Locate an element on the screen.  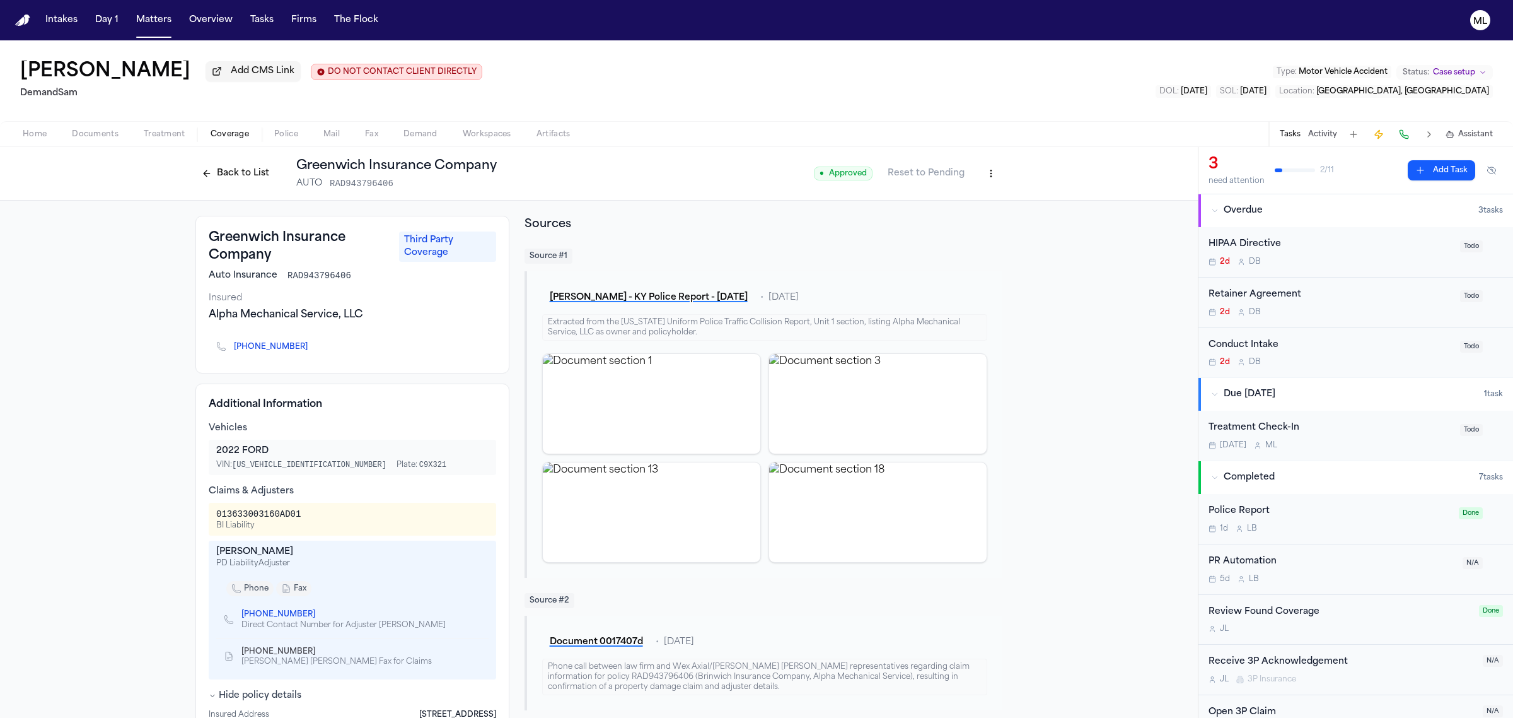
div: Vehicles is located at coordinates (353, 428).